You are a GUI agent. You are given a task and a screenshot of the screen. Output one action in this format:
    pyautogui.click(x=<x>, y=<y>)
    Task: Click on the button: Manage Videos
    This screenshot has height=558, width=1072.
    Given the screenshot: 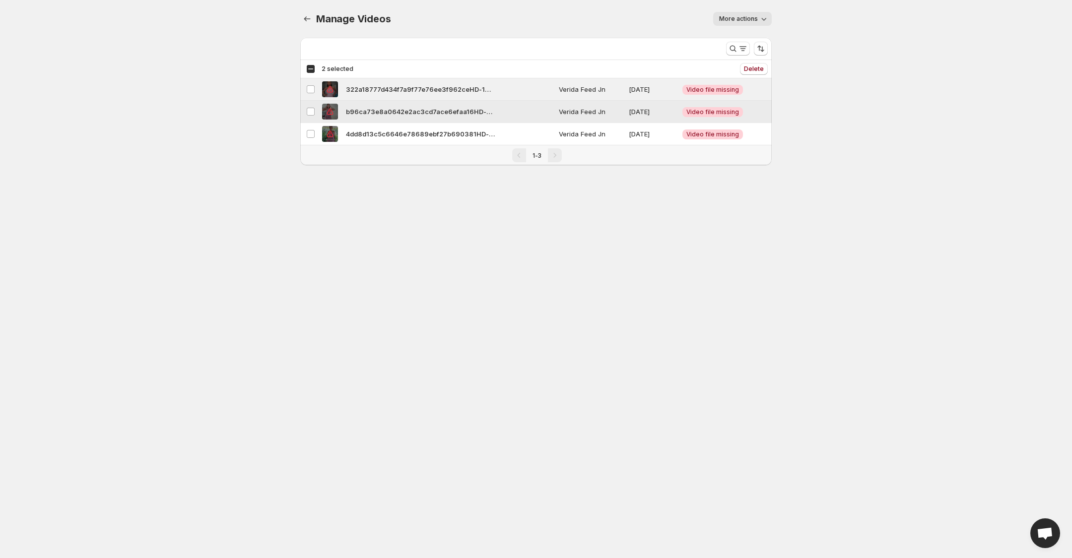 What is the action you would take?
    pyautogui.click(x=307, y=19)
    